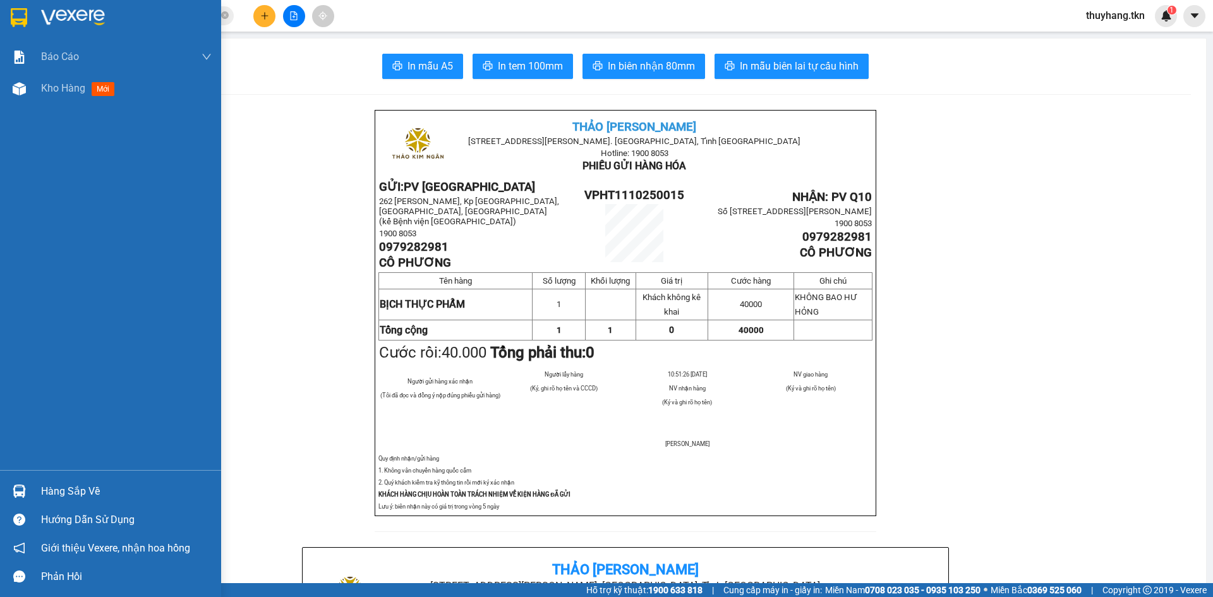 This screenshot has width=1213, height=597. What do you see at coordinates (645, 590) in the screenshot?
I see `span: Hỗ trợ kỹ thuật:` at bounding box center [645, 590].